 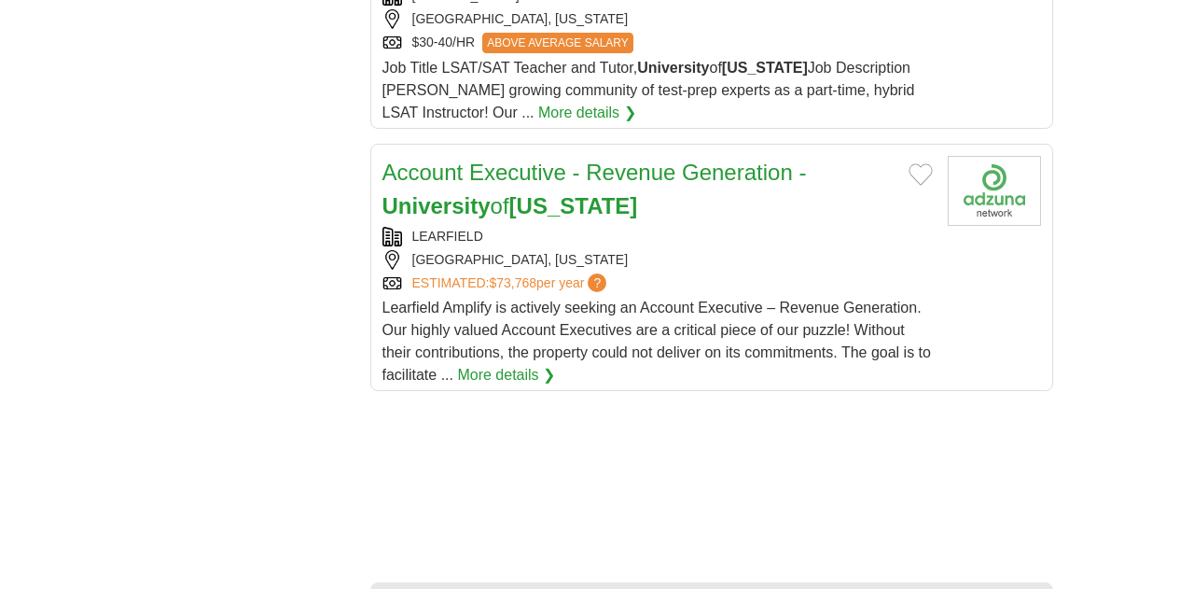 I want to click on img: Company logo, so click(x=995, y=190).